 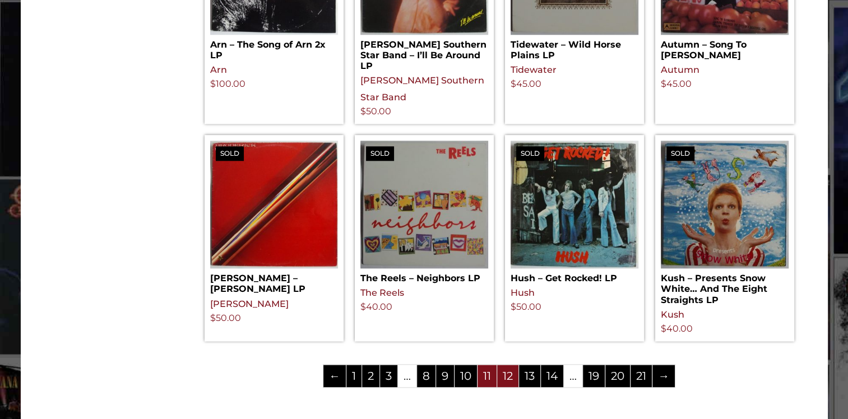 What do you see at coordinates (552, 376) in the screenshot?
I see `a: Page 14` at bounding box center [552, 376].